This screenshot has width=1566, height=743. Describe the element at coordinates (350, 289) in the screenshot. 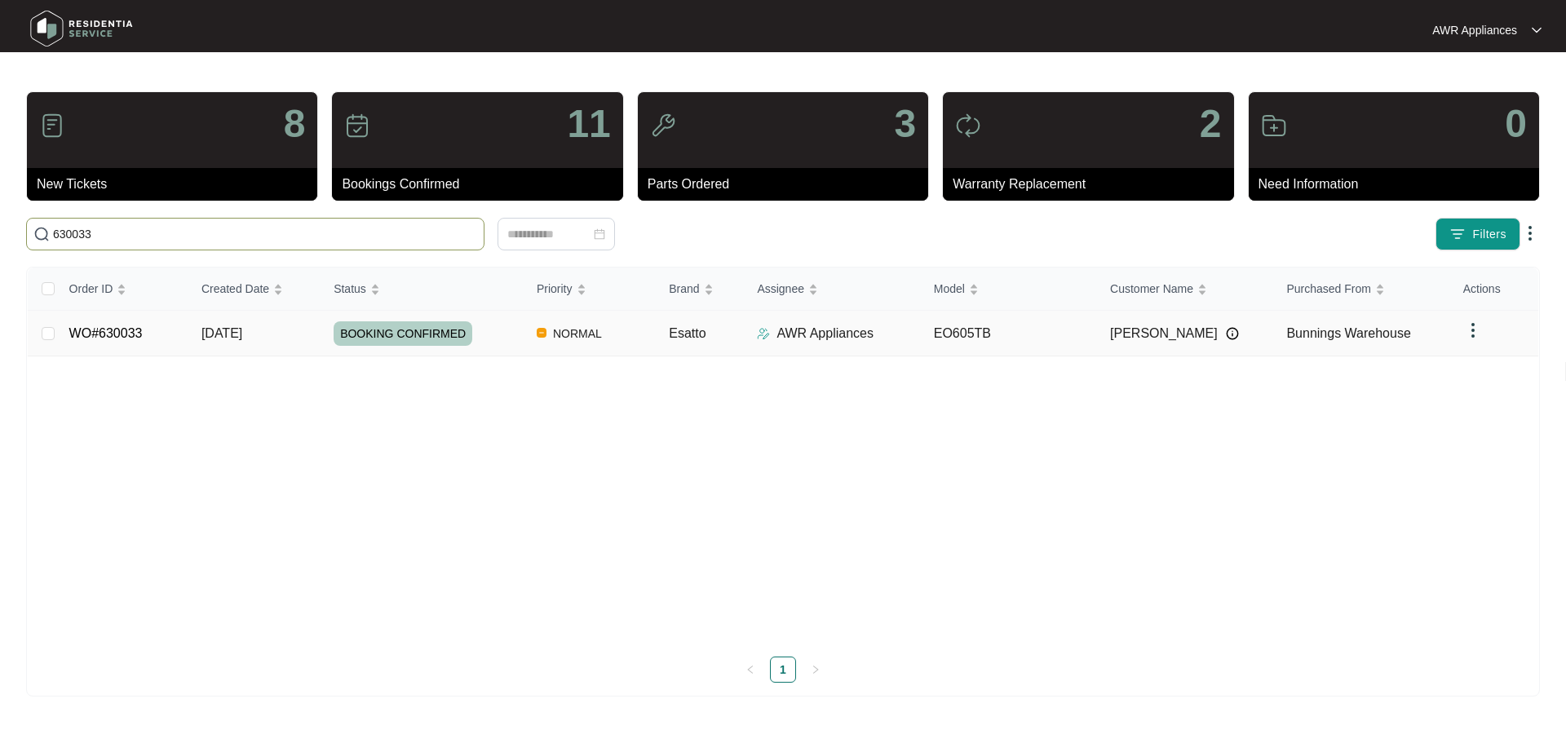

I see `span: Status` at that location.